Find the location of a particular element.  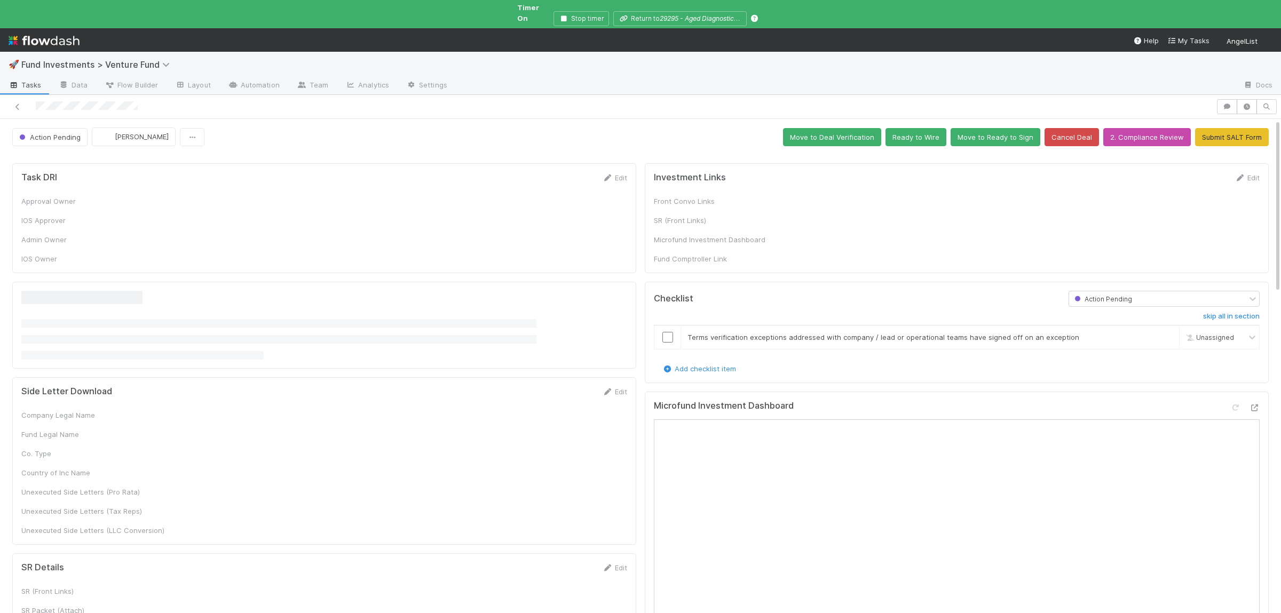

button: Action Pending is located at coordinates (50, 137).